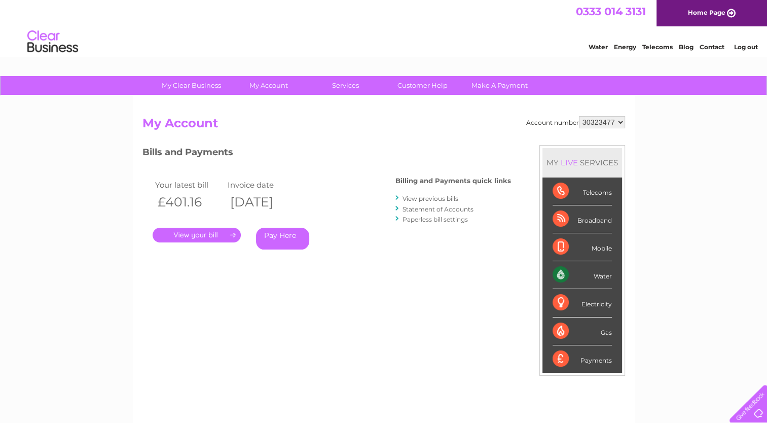 The width and height of the screenshot is (767, 423). What do you see at coordinates (345, 85) in the screenshot?
I see `a: Services` at bounding box center [345, 85].